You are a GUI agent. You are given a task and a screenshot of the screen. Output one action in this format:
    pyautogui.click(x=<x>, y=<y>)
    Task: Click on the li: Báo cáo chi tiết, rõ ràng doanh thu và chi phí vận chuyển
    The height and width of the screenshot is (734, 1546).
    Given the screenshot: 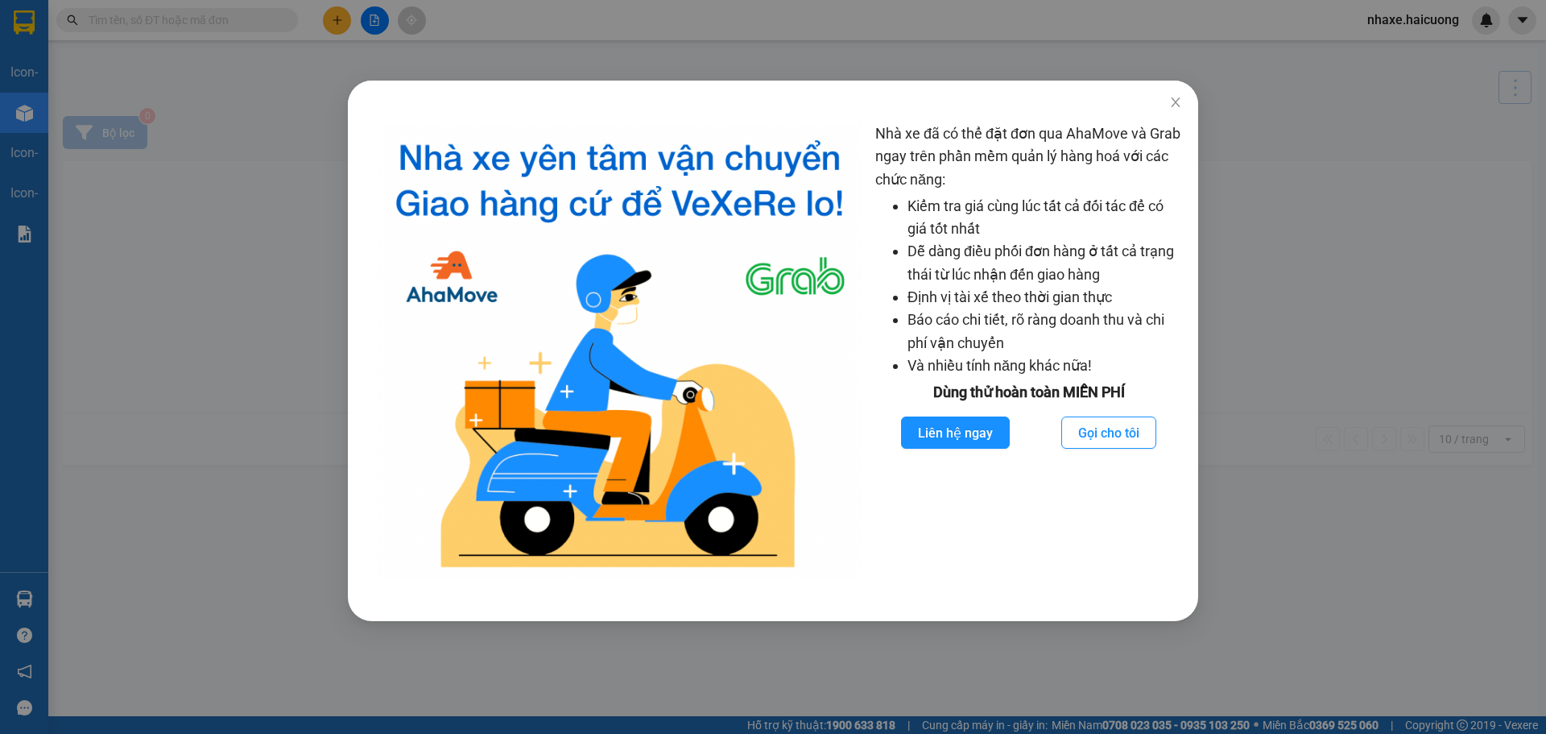 What is the action you would take?
    pyautogui.click(x=1044, y=331)
    